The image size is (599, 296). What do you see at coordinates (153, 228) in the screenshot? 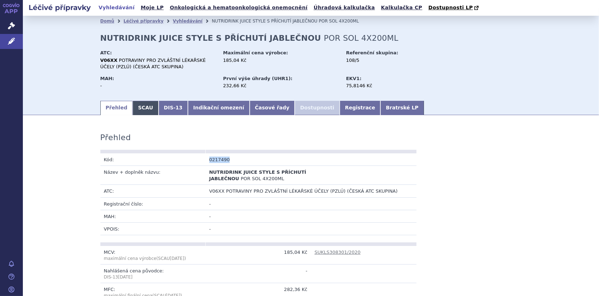
I see `td: VPOIS:` at bounding box center [153, 228].